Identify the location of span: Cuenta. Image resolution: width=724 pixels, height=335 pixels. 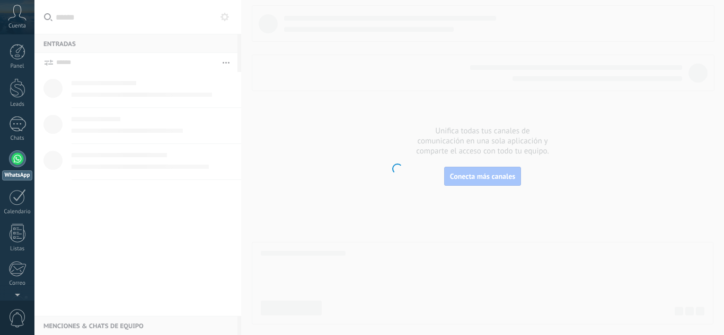
(17, 26).